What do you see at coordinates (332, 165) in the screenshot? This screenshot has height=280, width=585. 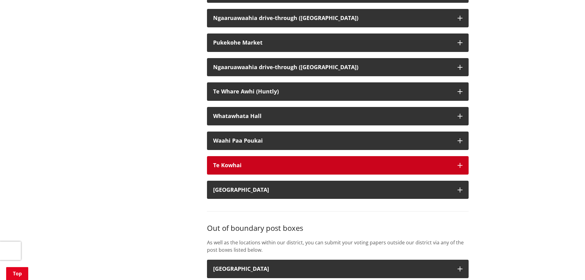 I see `div: Te Kowhai` at bounding box center [332, 165].